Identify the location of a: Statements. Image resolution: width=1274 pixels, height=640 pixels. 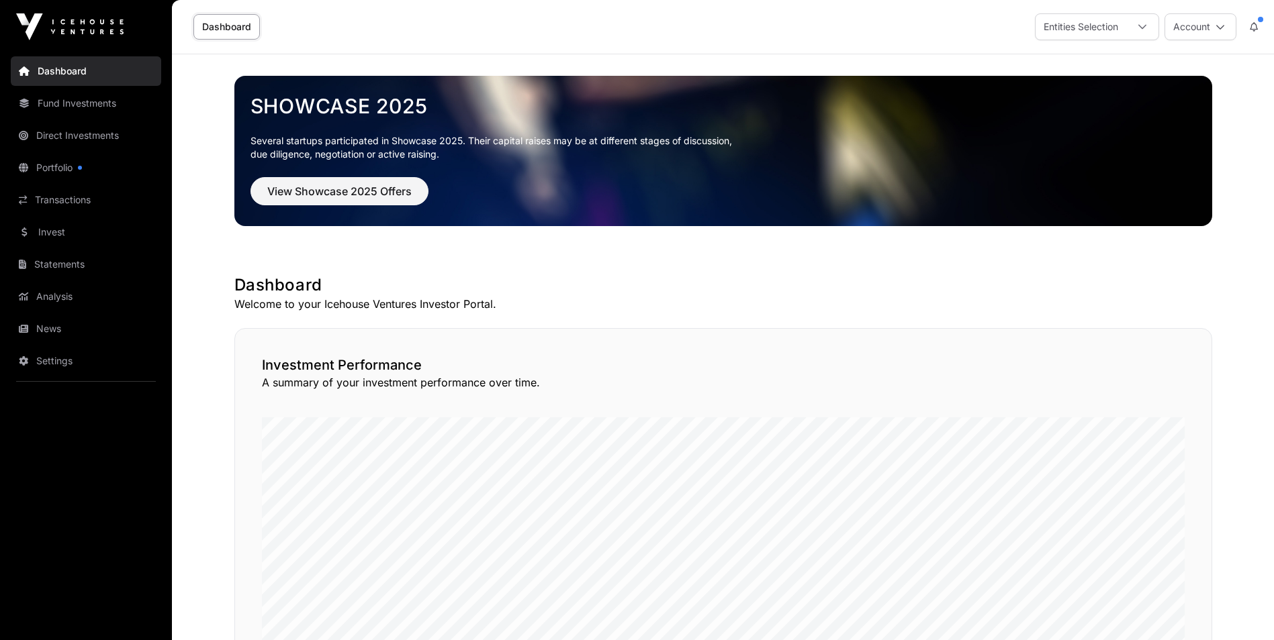
(86, 265).